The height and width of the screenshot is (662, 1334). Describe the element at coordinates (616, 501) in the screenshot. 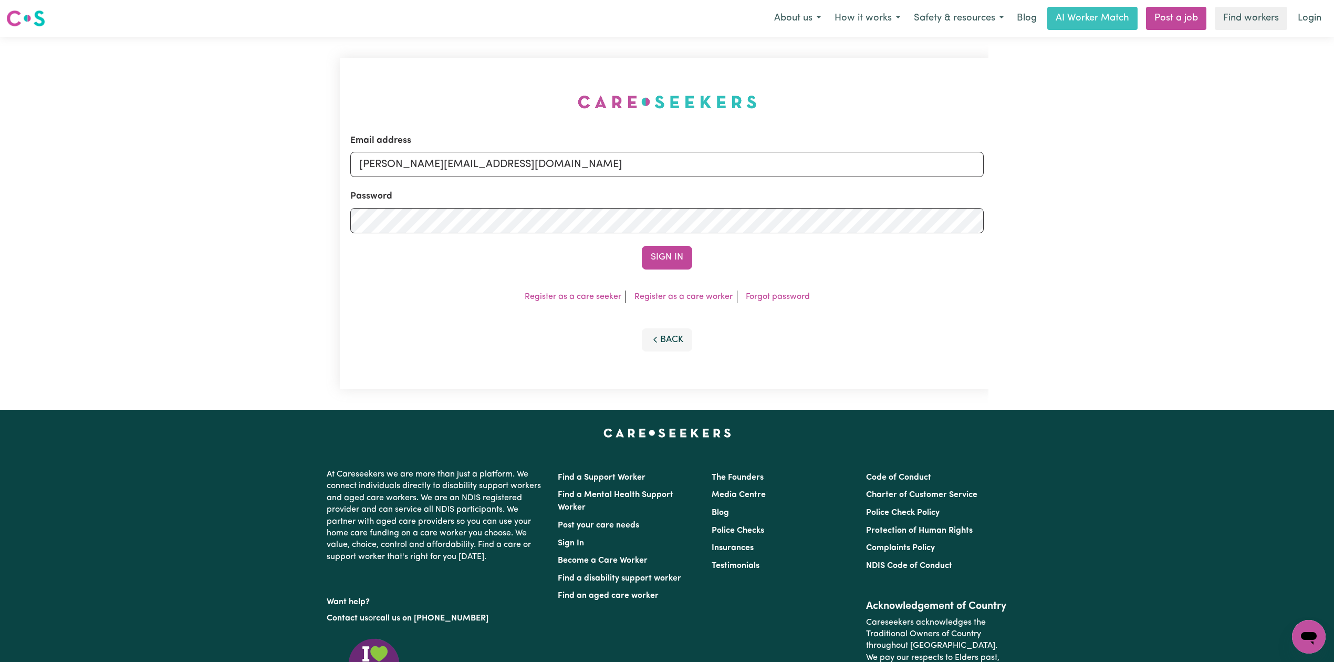

I see `a: Find a Mental Health Support Worker` at that location.